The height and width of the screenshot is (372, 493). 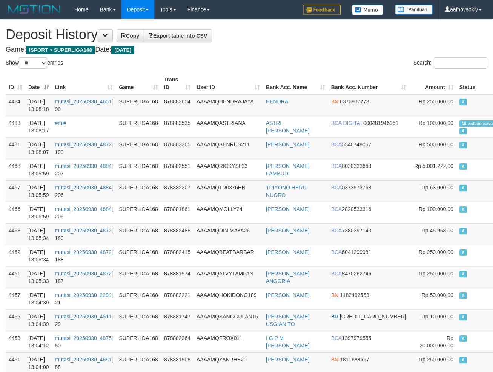 I want to click on td: 0376937273, so click(x=368, y=105).